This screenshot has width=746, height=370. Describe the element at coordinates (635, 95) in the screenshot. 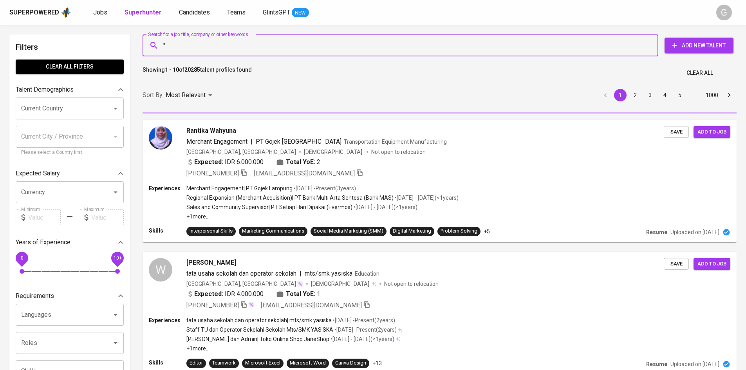

I see `button: Go to page 2` at that location.